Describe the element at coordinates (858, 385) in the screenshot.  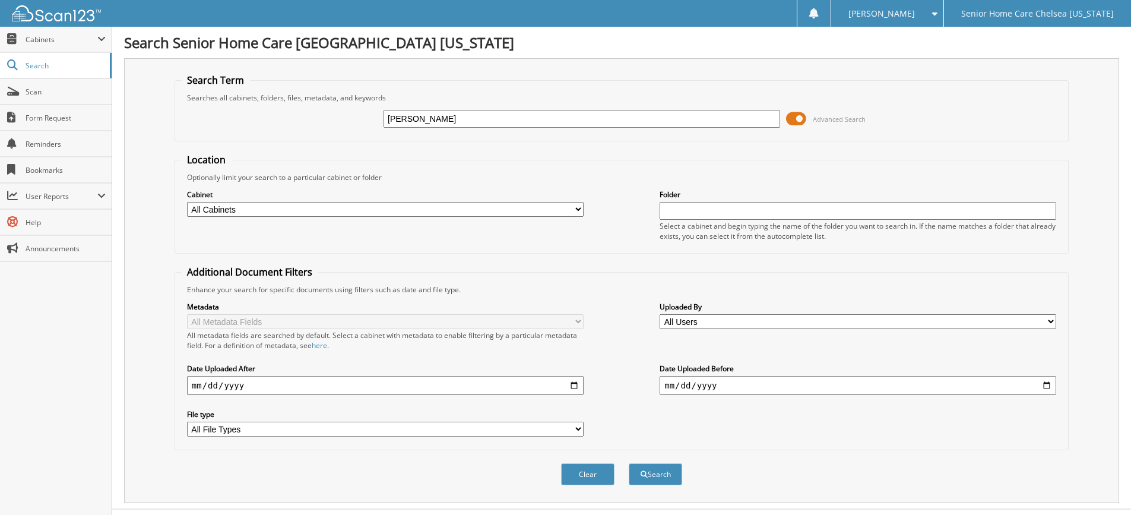
I see `input: end` at that location.